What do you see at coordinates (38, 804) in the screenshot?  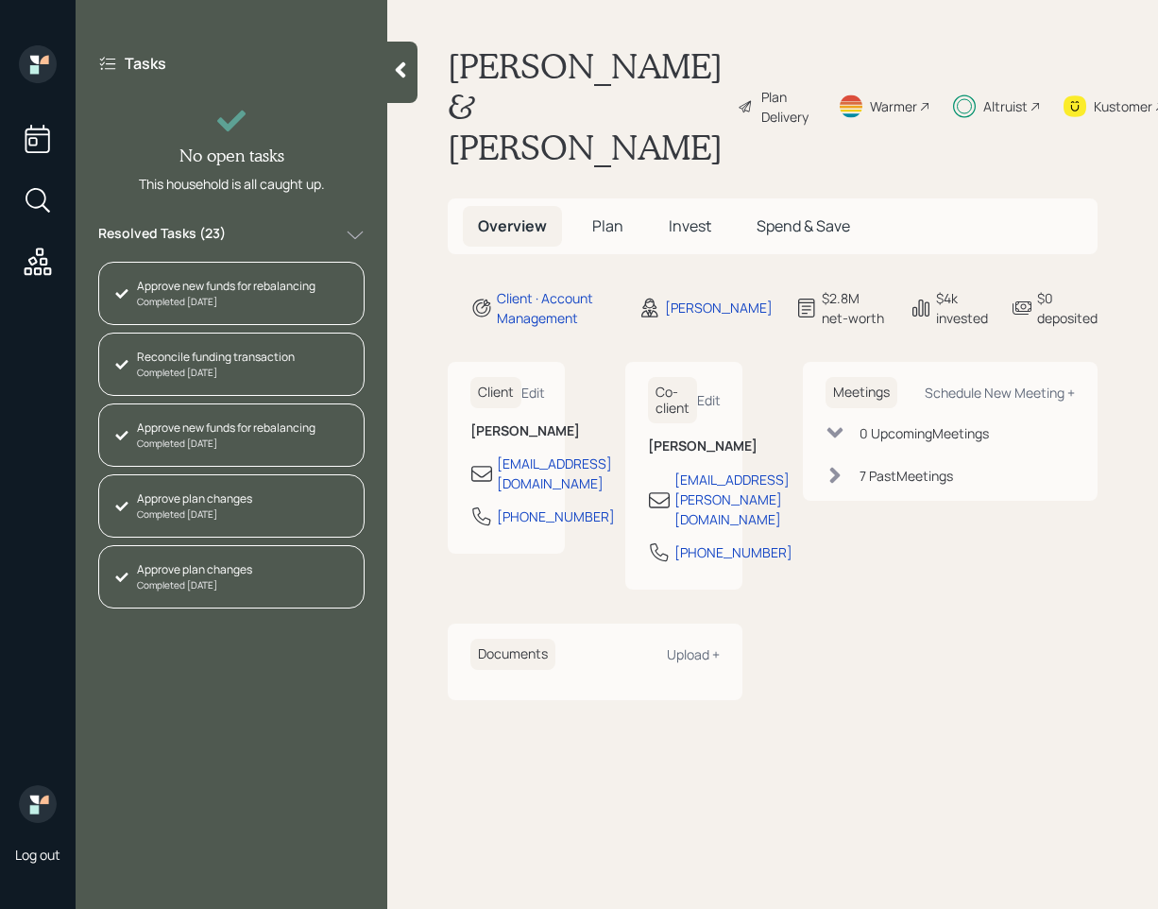 I see `img: retirable_logo.png` at bounding box center [38, 804].